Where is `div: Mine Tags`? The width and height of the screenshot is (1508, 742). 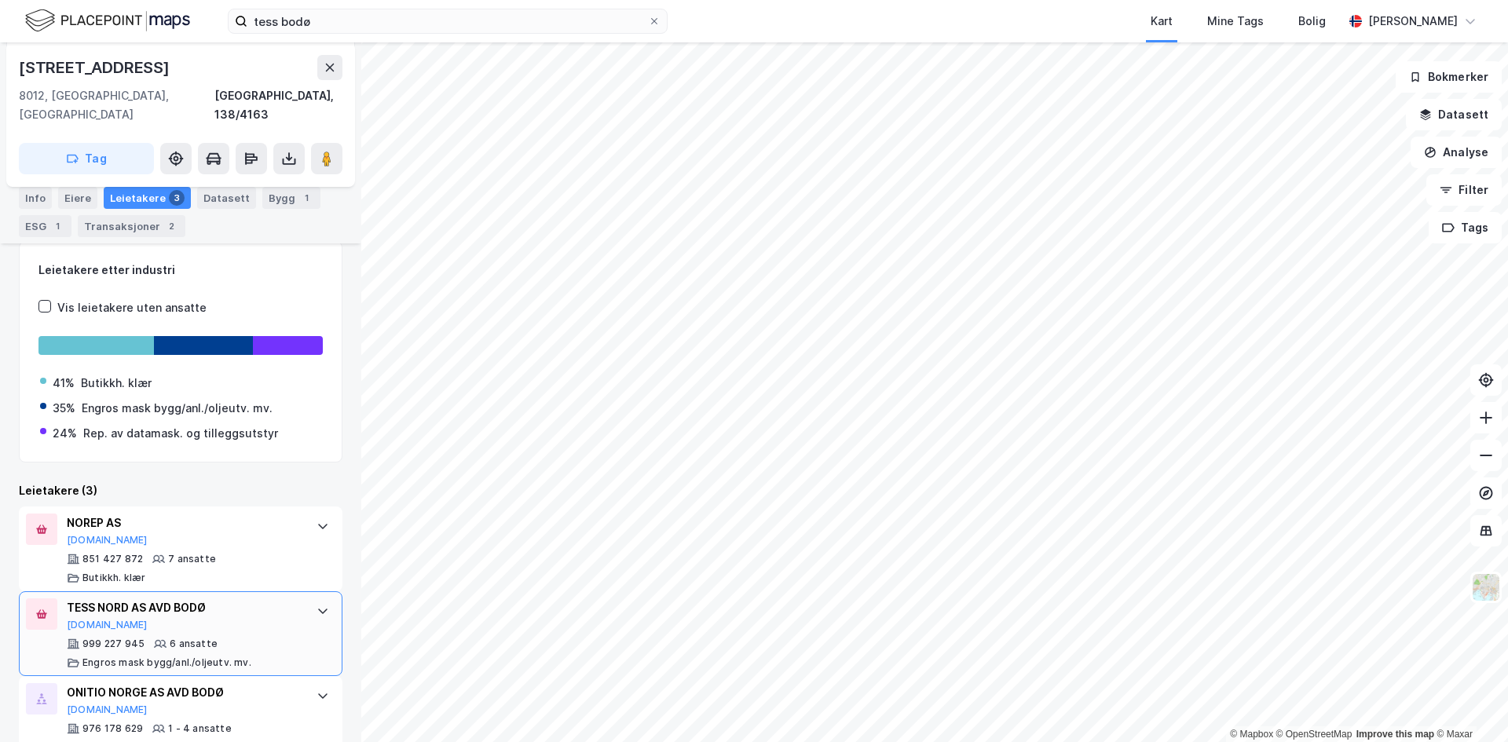 div: Mine Tags is located at coordinates (1235, 21).